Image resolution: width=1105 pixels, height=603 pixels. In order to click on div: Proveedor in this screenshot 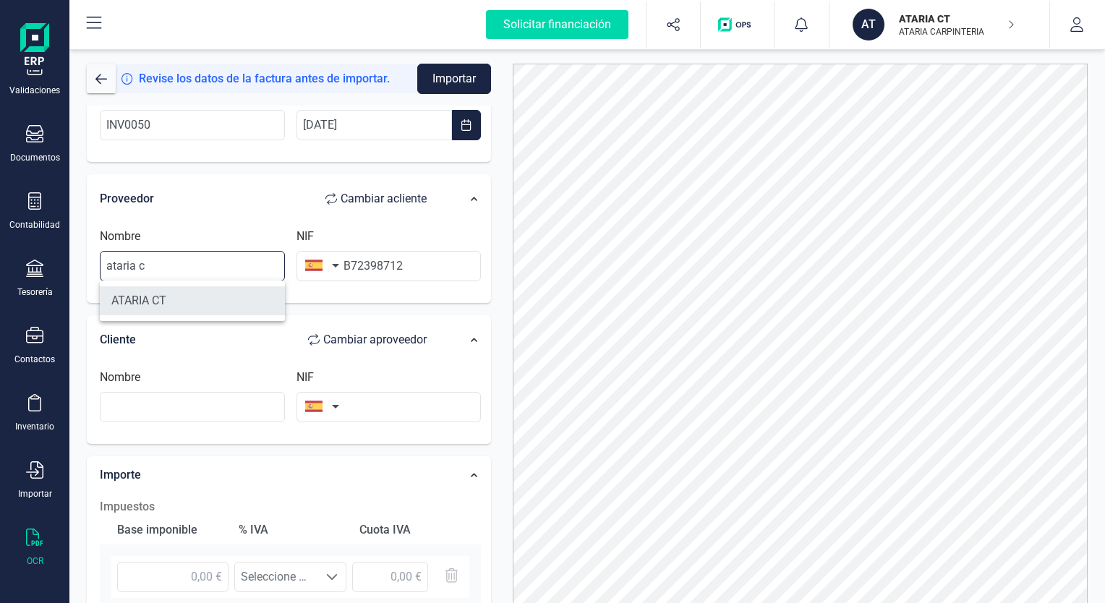, I will do `click(271, 199)`.